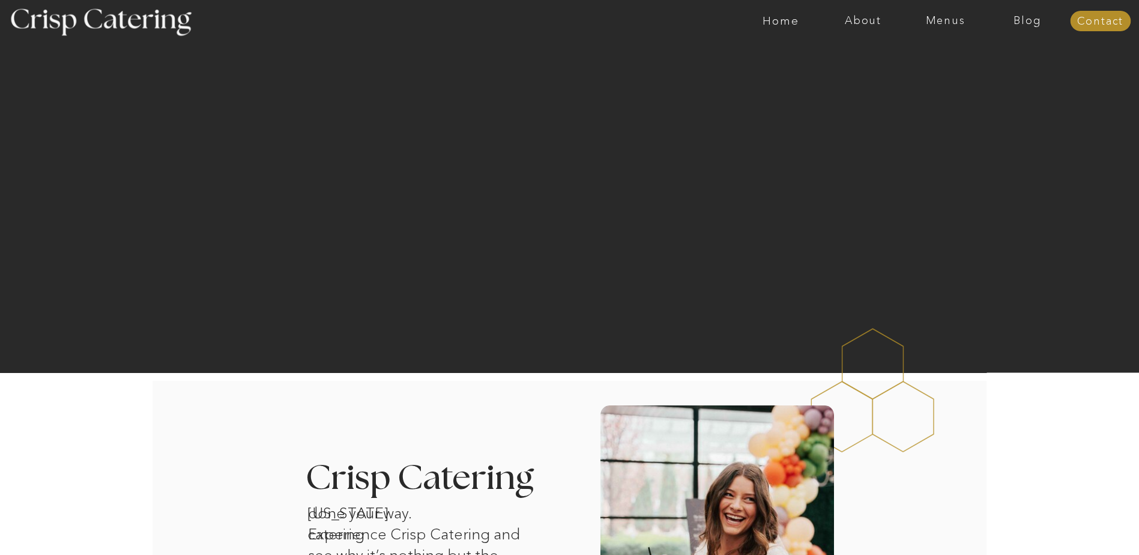  What do you see at coordinates (435, 479) in the screenshot?
I see `h3: Crisp Catering` at bounding box center [435, 479].